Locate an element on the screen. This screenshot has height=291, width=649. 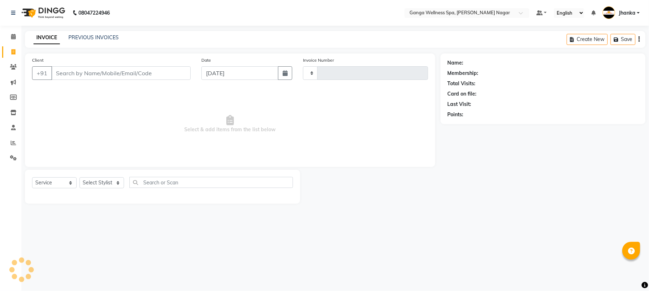
button: +91 is located at coordinates (42, 73).